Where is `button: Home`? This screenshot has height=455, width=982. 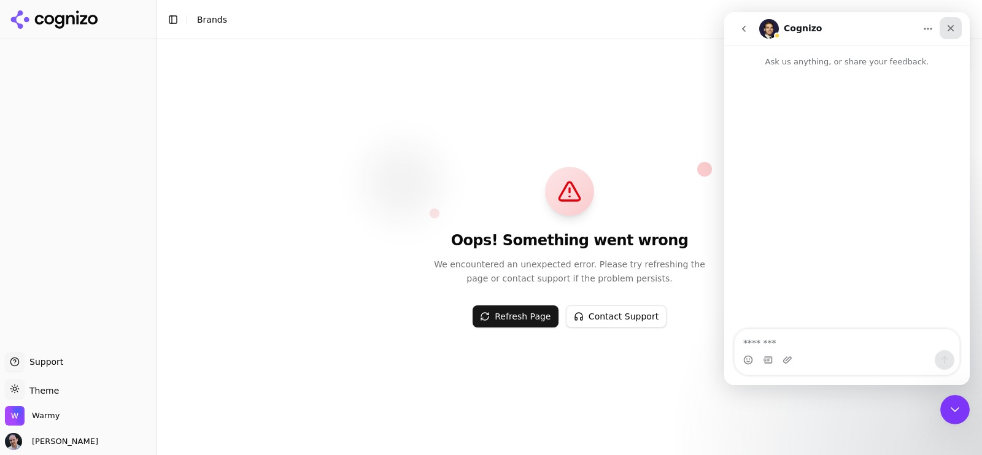
button: Home is located at coordinates (204, 17).